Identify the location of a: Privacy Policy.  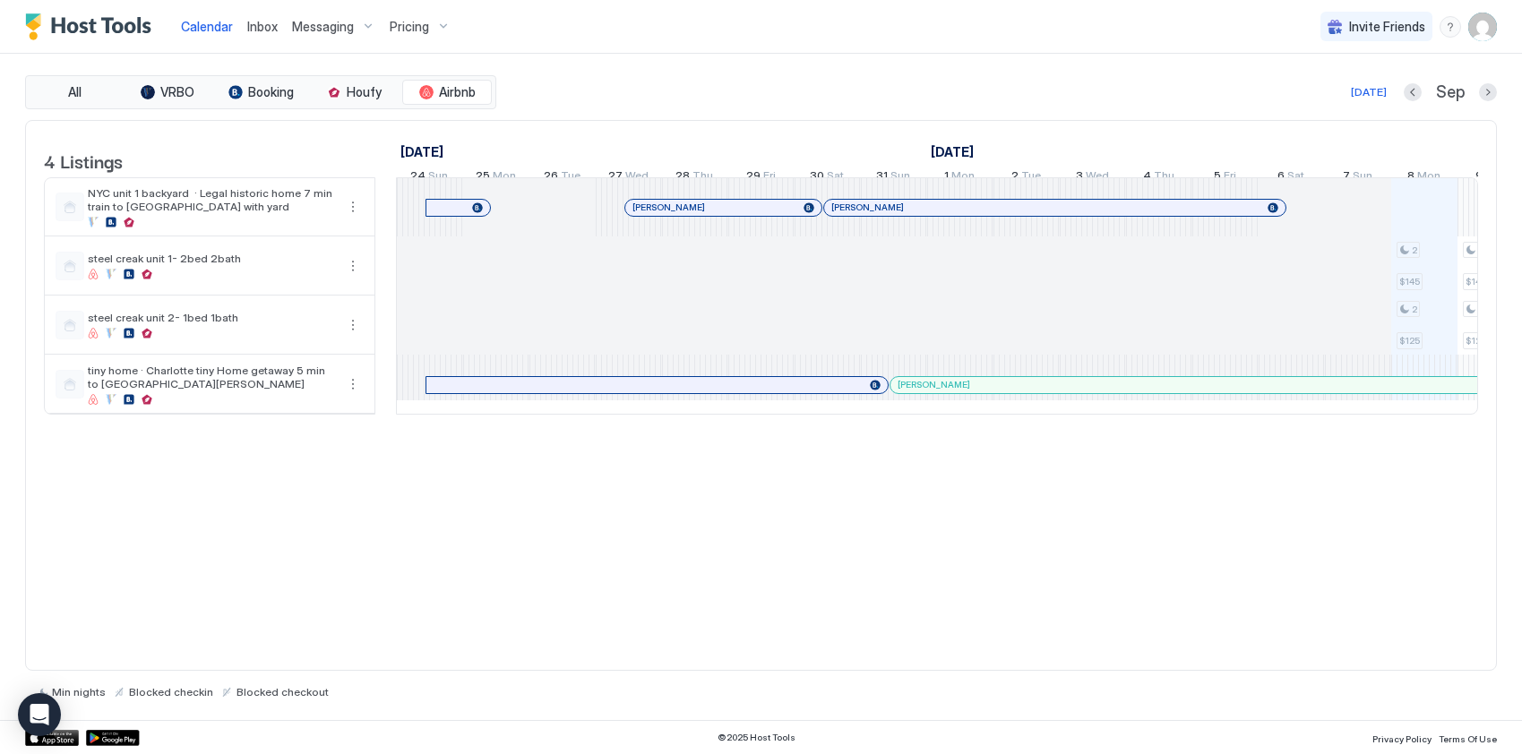
(1402, 737).